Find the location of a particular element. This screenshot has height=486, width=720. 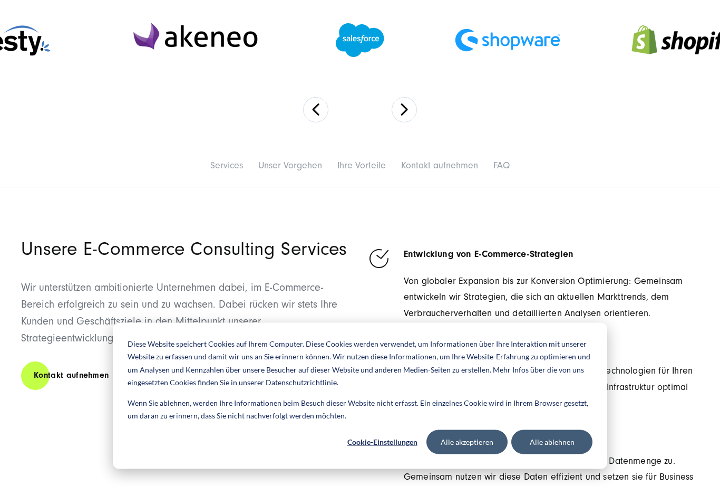

a: Unser Vorgehen is located at coordinates (290, 166).